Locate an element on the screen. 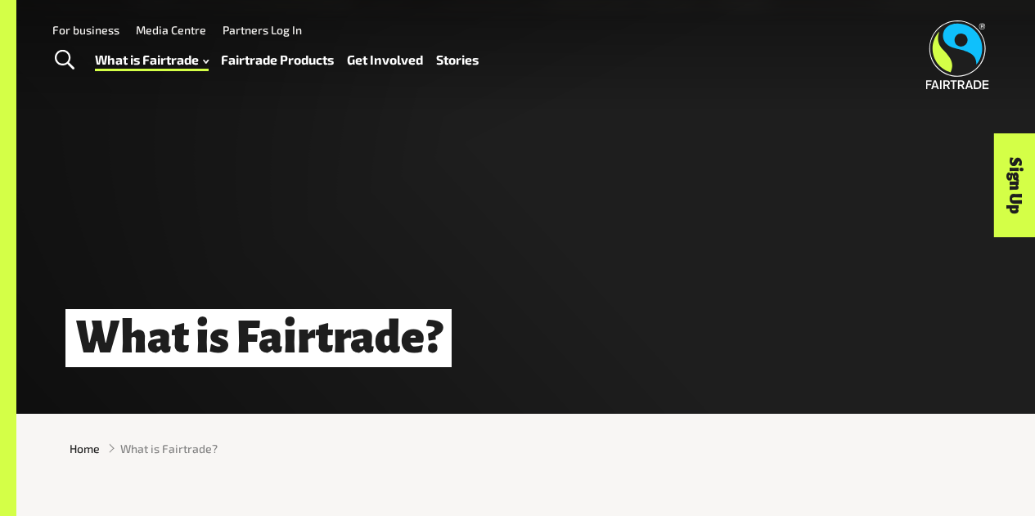 Image resolution: width=1035 pixels, height=516 pixels. a: What is Fairtrade is located at coordinates (151, 60).